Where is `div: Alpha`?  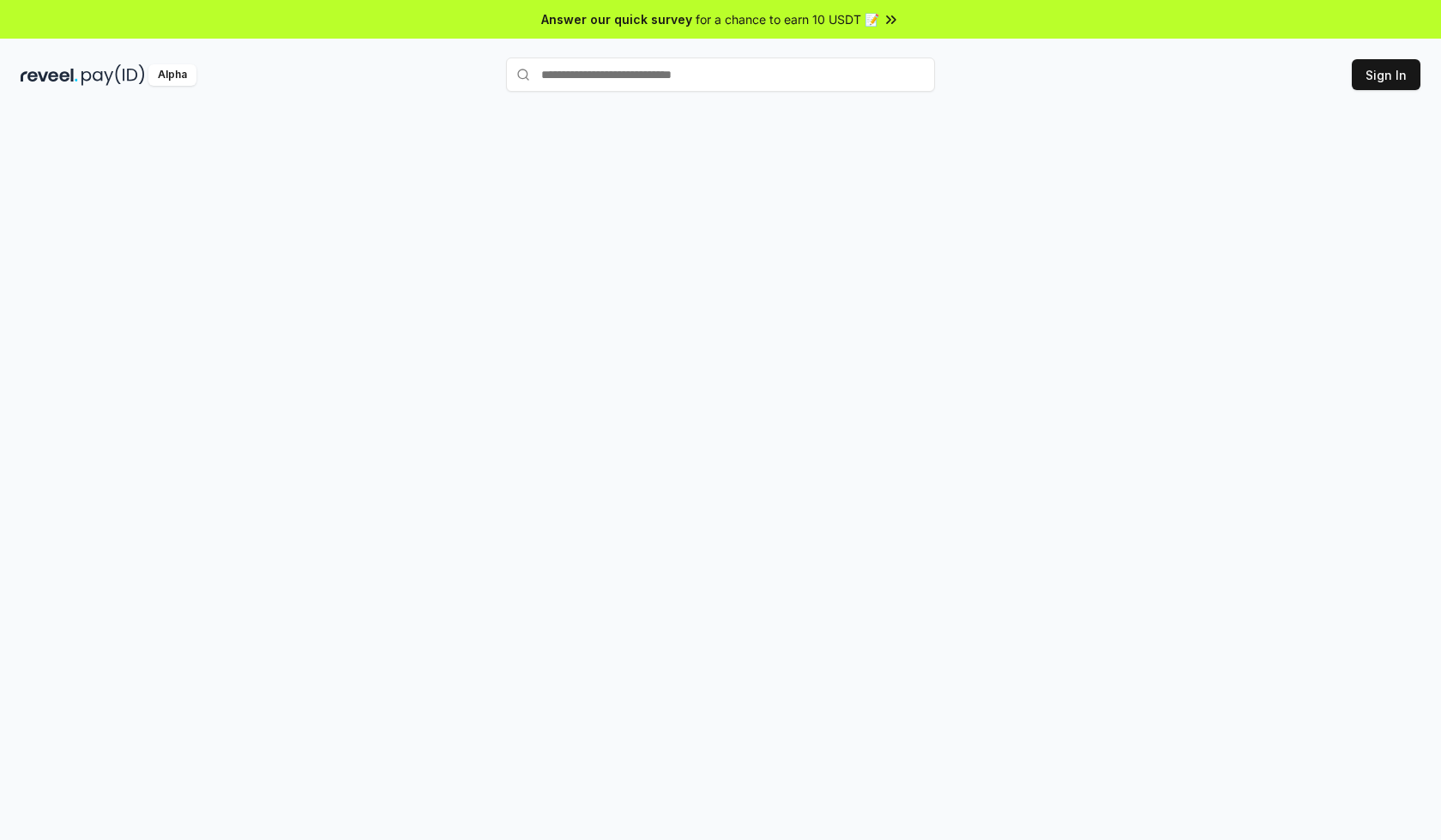
div: Alpha is located at coordinates (173, 75).